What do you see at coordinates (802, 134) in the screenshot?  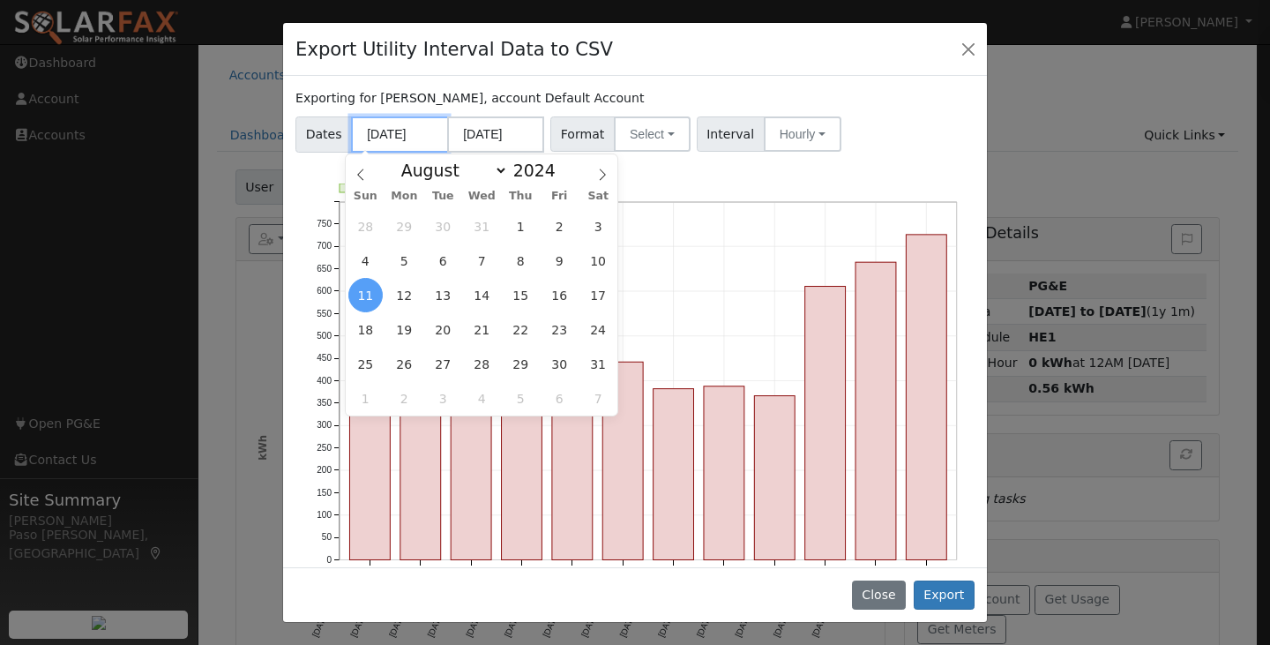 I see `button: Hourly` at bounding box center [802, 134].